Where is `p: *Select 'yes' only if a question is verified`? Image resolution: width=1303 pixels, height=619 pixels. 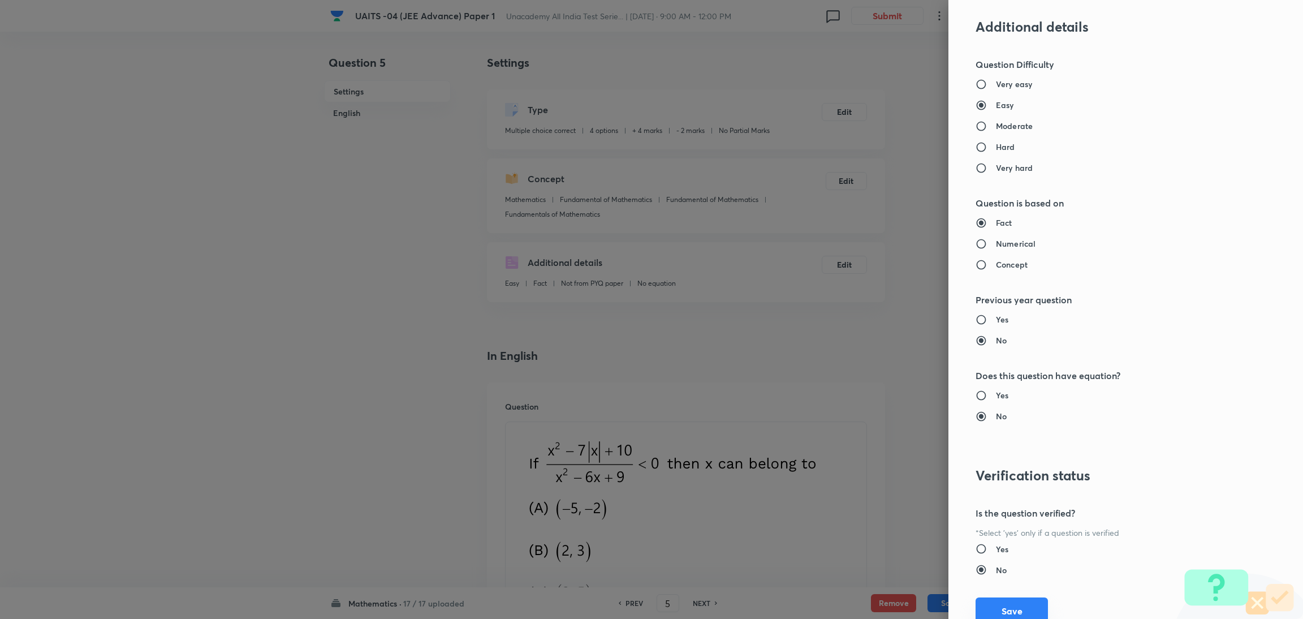
p: *Select 'yes' only if a question is verified is located at coordinates (1107, 532).